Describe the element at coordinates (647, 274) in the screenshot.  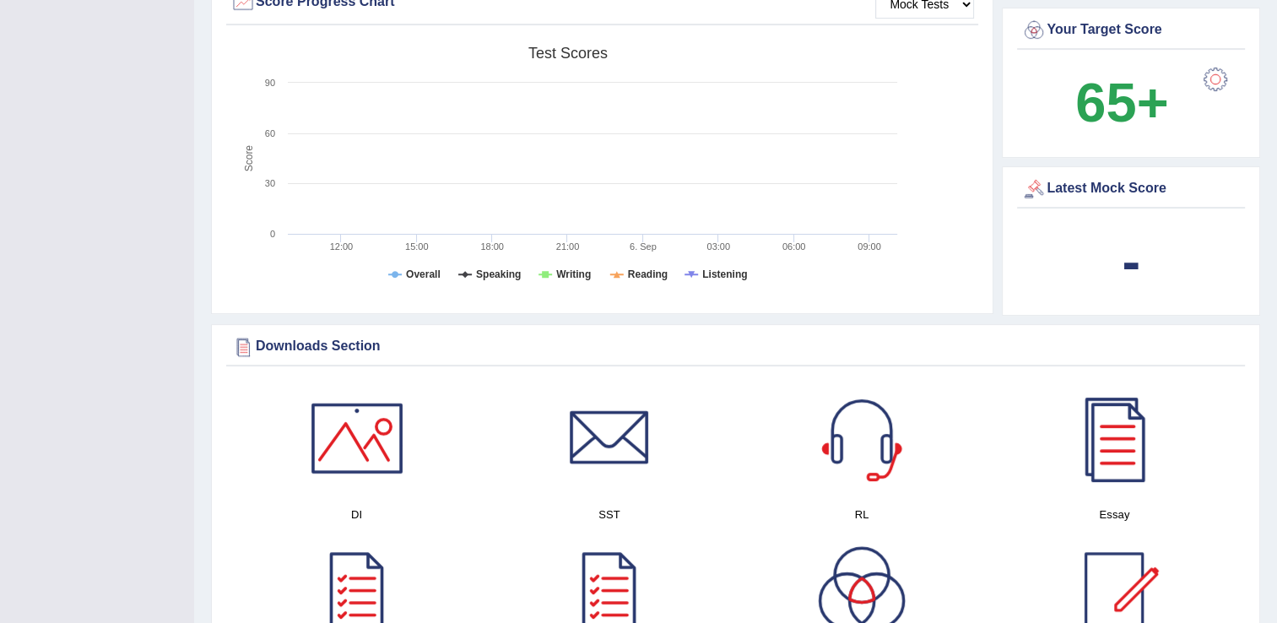
I see `tspan: Reading` at that location.